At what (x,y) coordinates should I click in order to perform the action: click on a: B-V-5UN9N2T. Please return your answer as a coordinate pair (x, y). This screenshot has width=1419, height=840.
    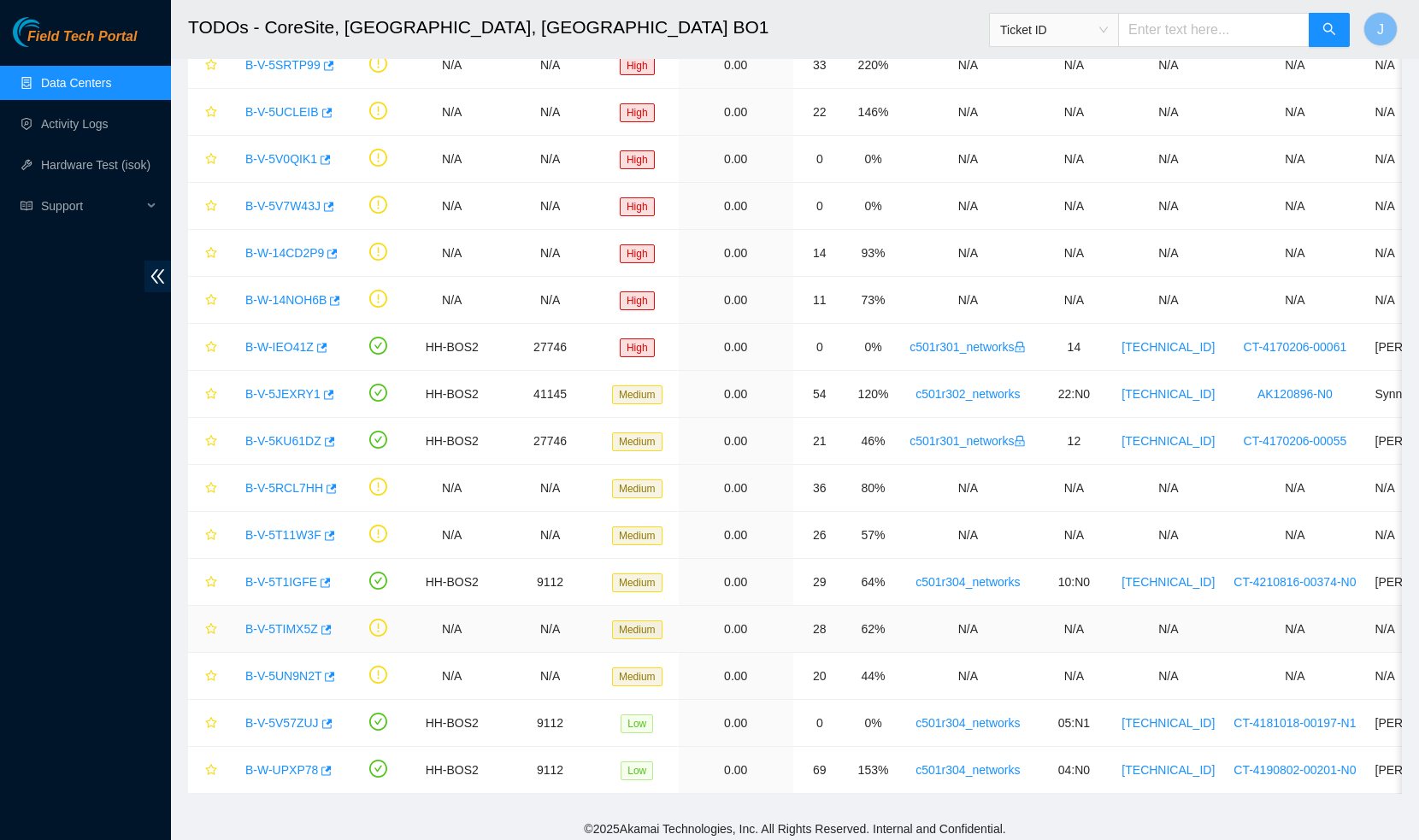
    Looking at the image, I should click on (283, 676).